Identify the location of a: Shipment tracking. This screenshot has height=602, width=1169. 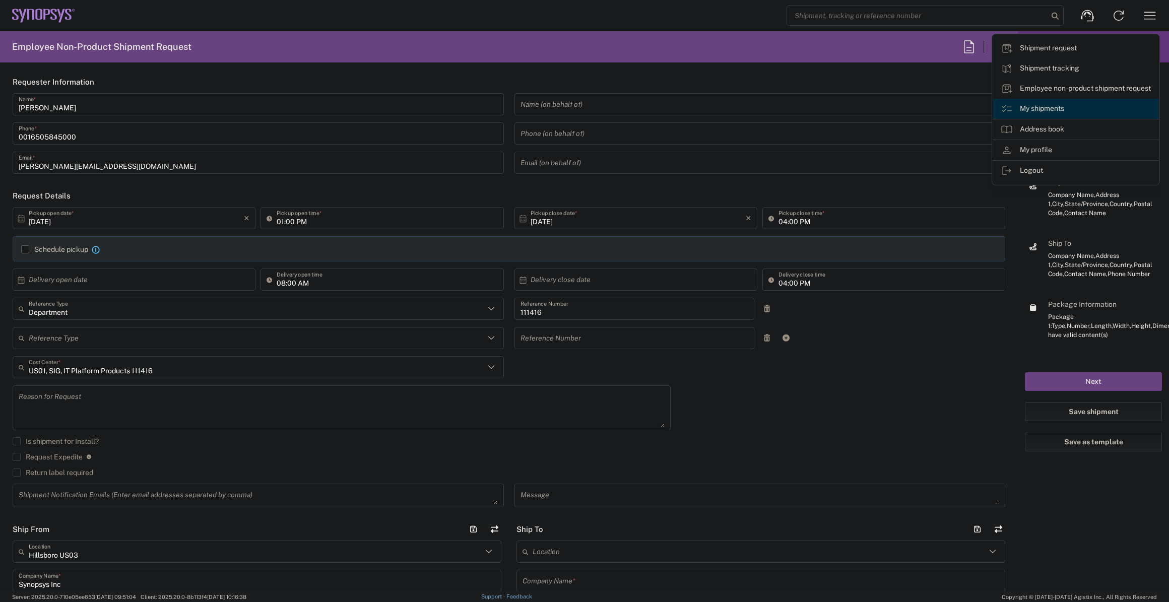
(1076, 69).